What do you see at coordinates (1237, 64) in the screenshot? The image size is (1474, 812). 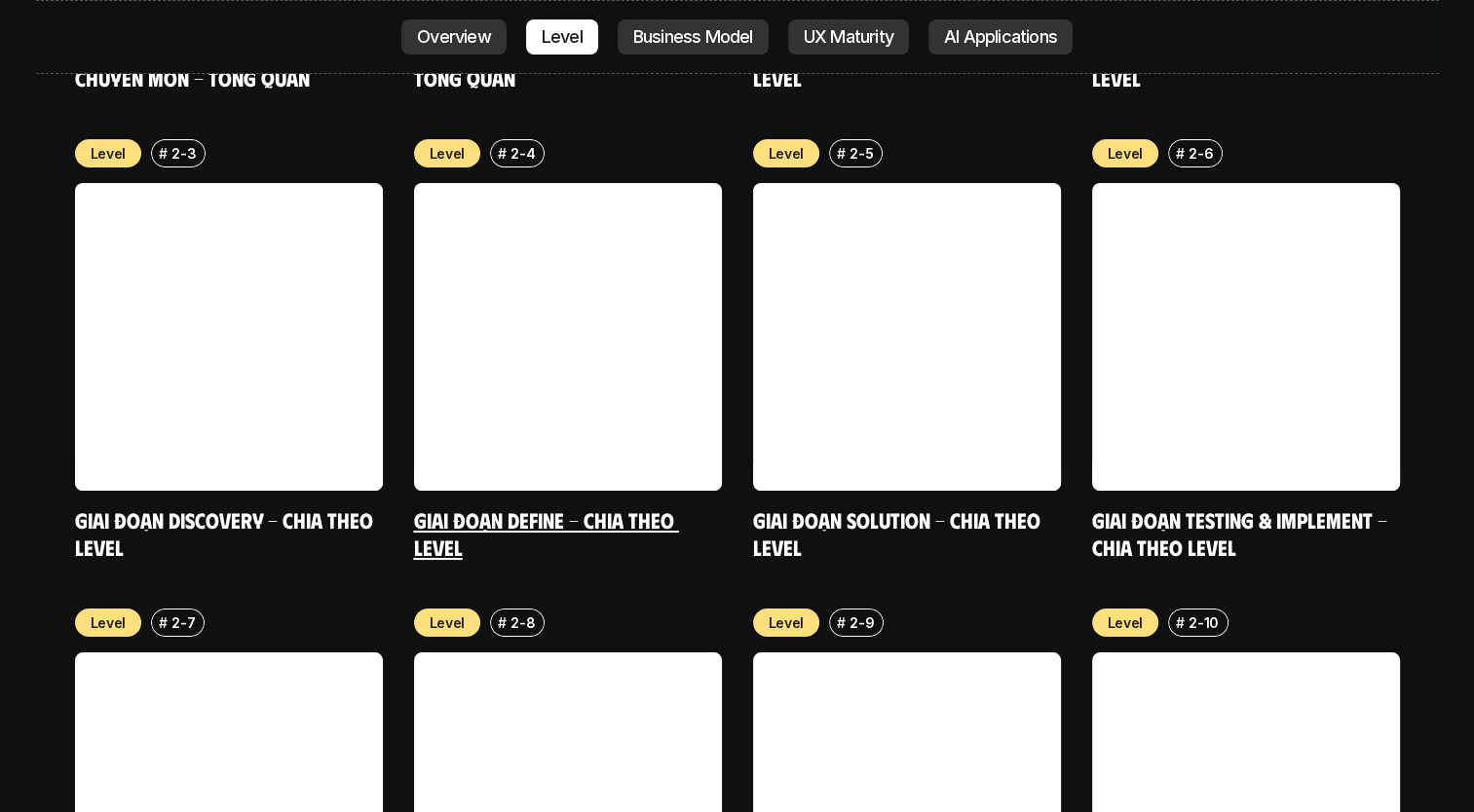 I see `a: Người đưa yêu cầu - Chia theo Level` at bounding box center [1237, 64].